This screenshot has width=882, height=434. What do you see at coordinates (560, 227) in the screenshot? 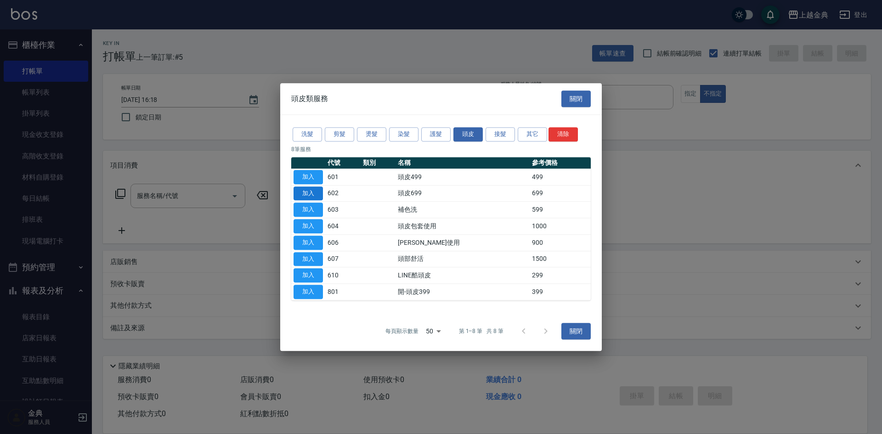
I see `td: 1000` at bounding box center [560, 227].